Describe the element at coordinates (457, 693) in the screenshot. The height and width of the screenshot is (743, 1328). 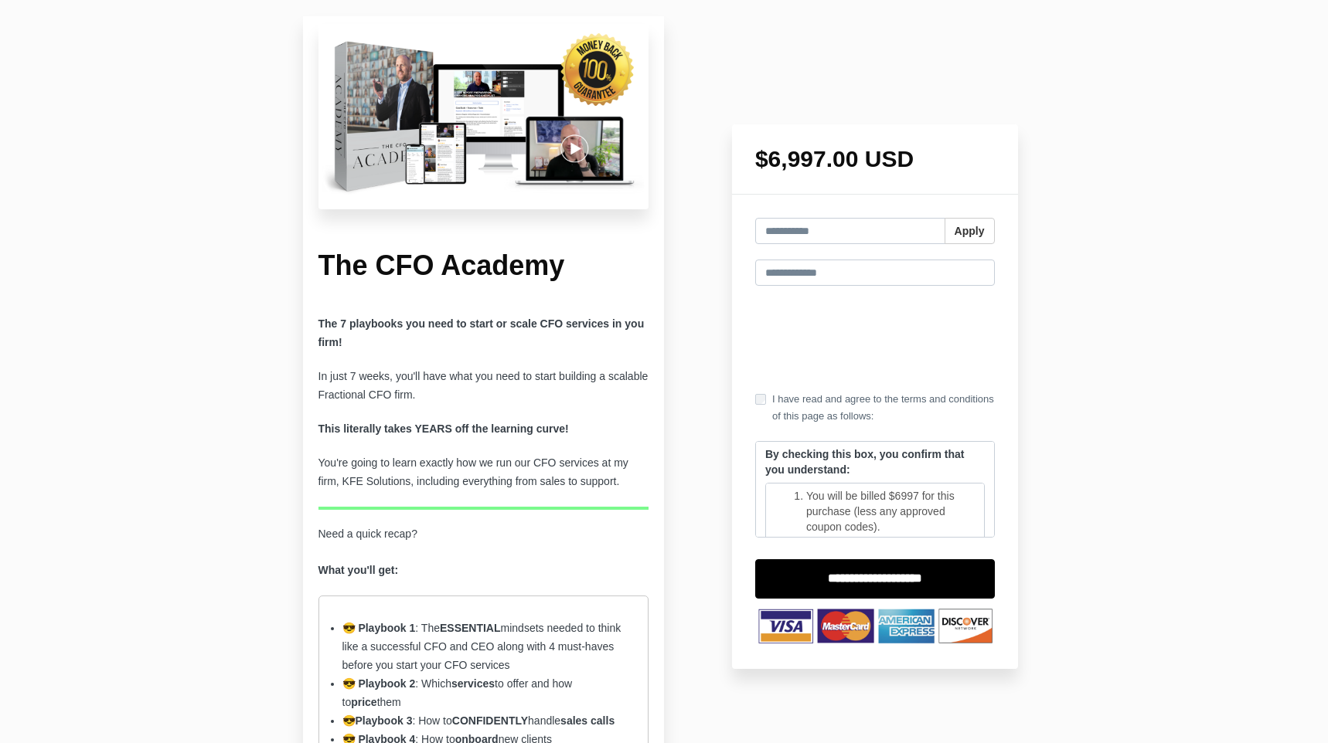
I see `span: : Which to offer and how to them` at that location.